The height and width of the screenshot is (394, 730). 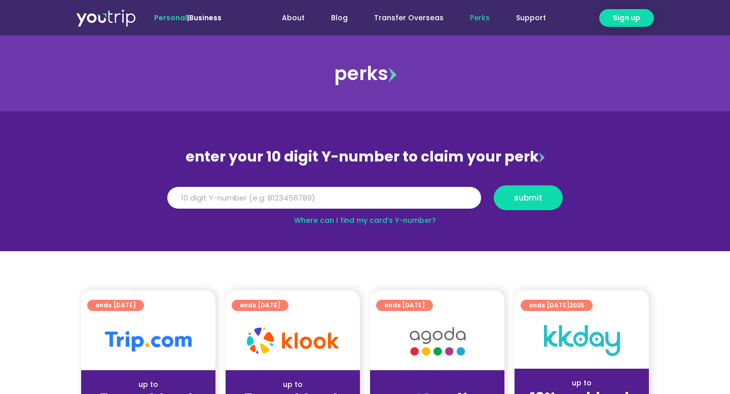 What do you see at coordinates (577, 305) in the screenshot?
I see `span: 2025` at bounding box center [577, 305].